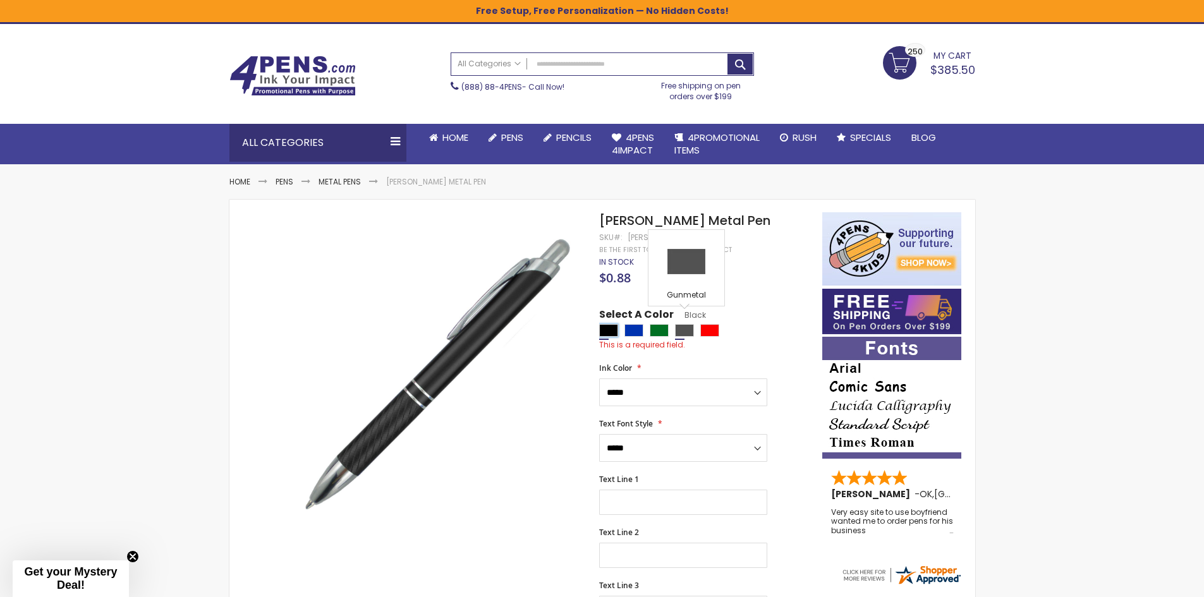 The width and height of the screenshot is (1204, 597). What do you see at coordinates (892, 521) in the screenshot?
I see `div: Very easy site to use boyfriend wanted me to order pens for his business` at bounding box center [892, 521].